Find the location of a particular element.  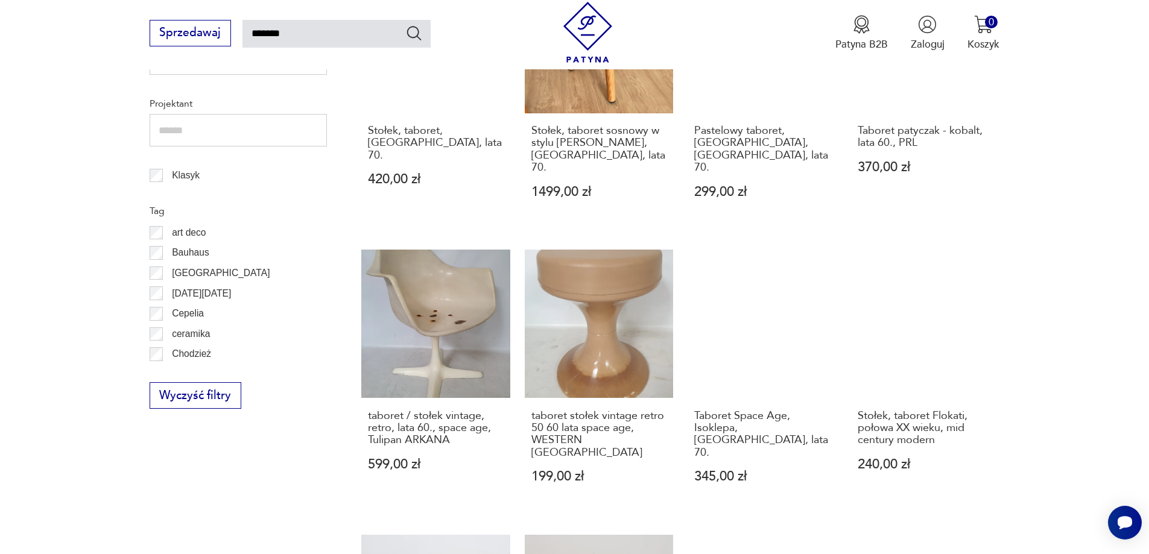

button: Sprzedawaj is located at coordinates (190, 33).